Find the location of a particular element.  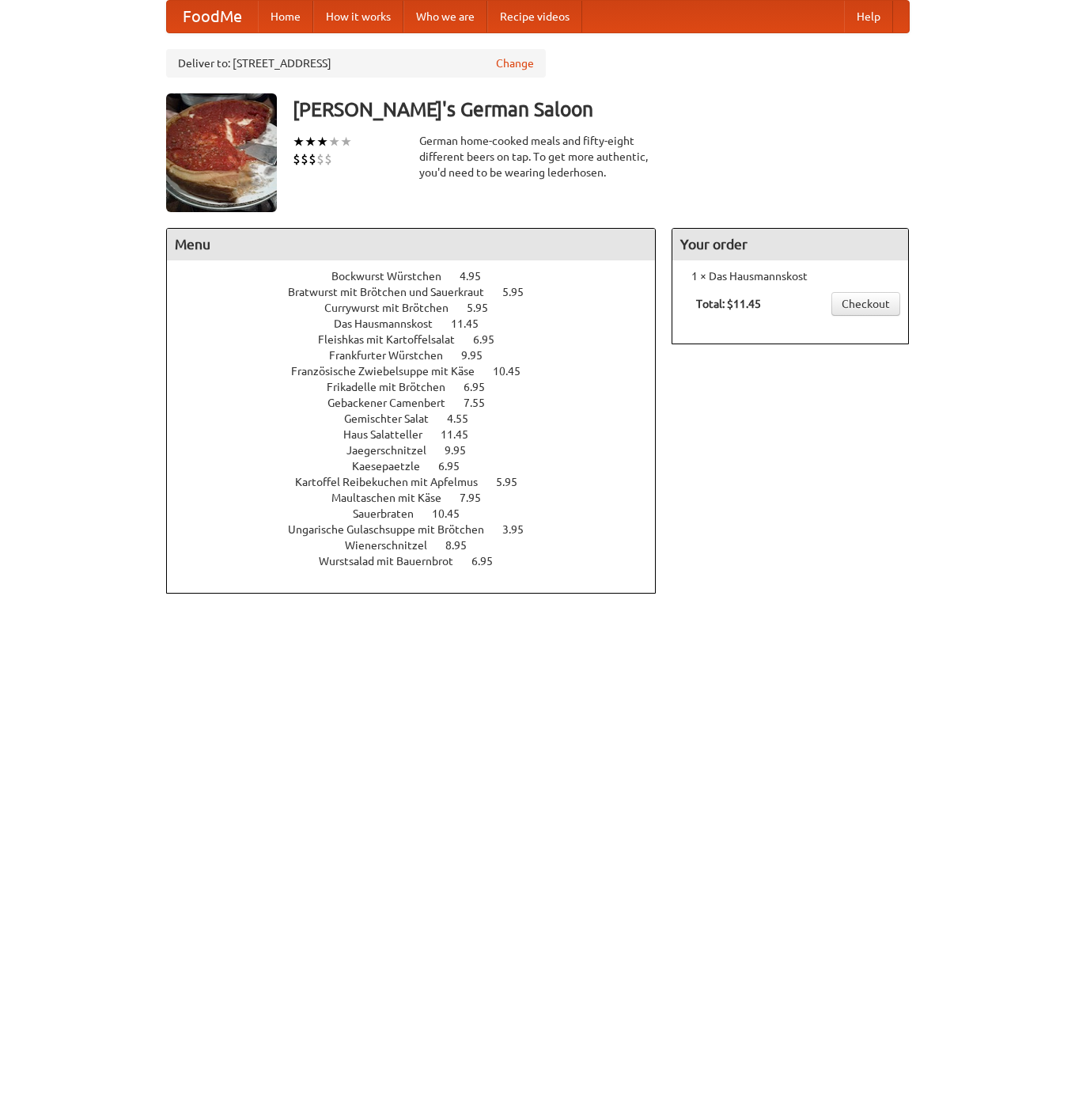

span: Wienerschnitzel is located at coordinates (394, 545).